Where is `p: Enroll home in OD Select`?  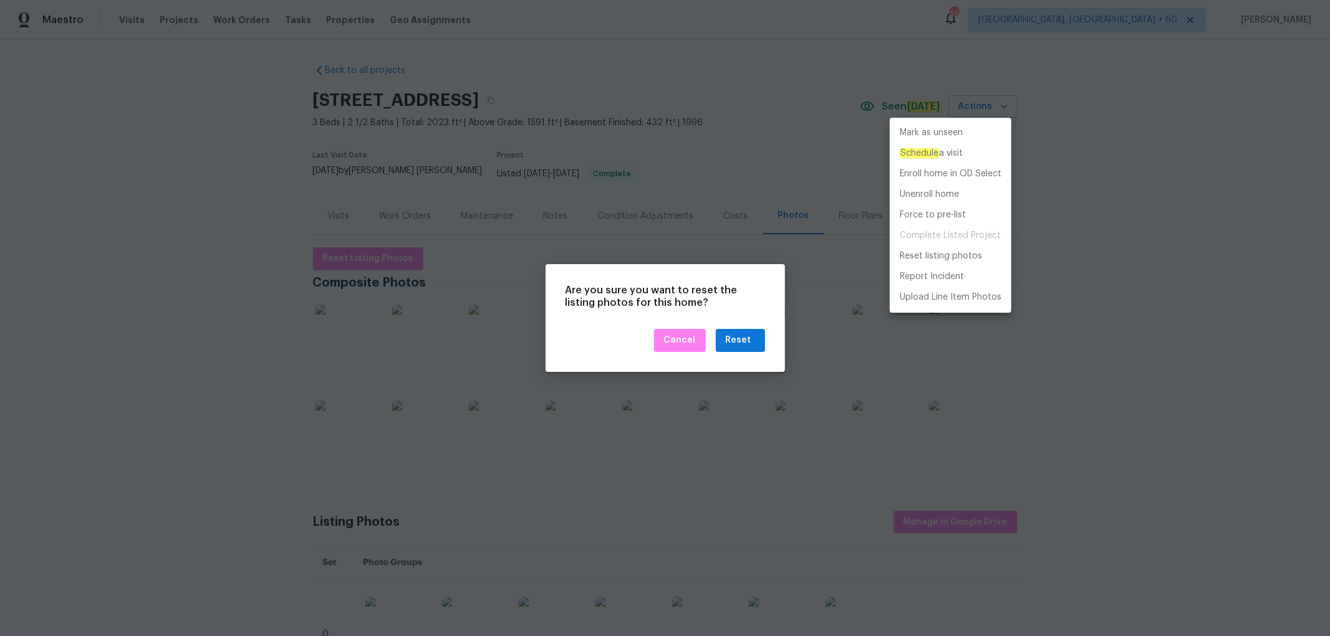
p: Enroll home in OD Select is located at coordinates (950, 174).